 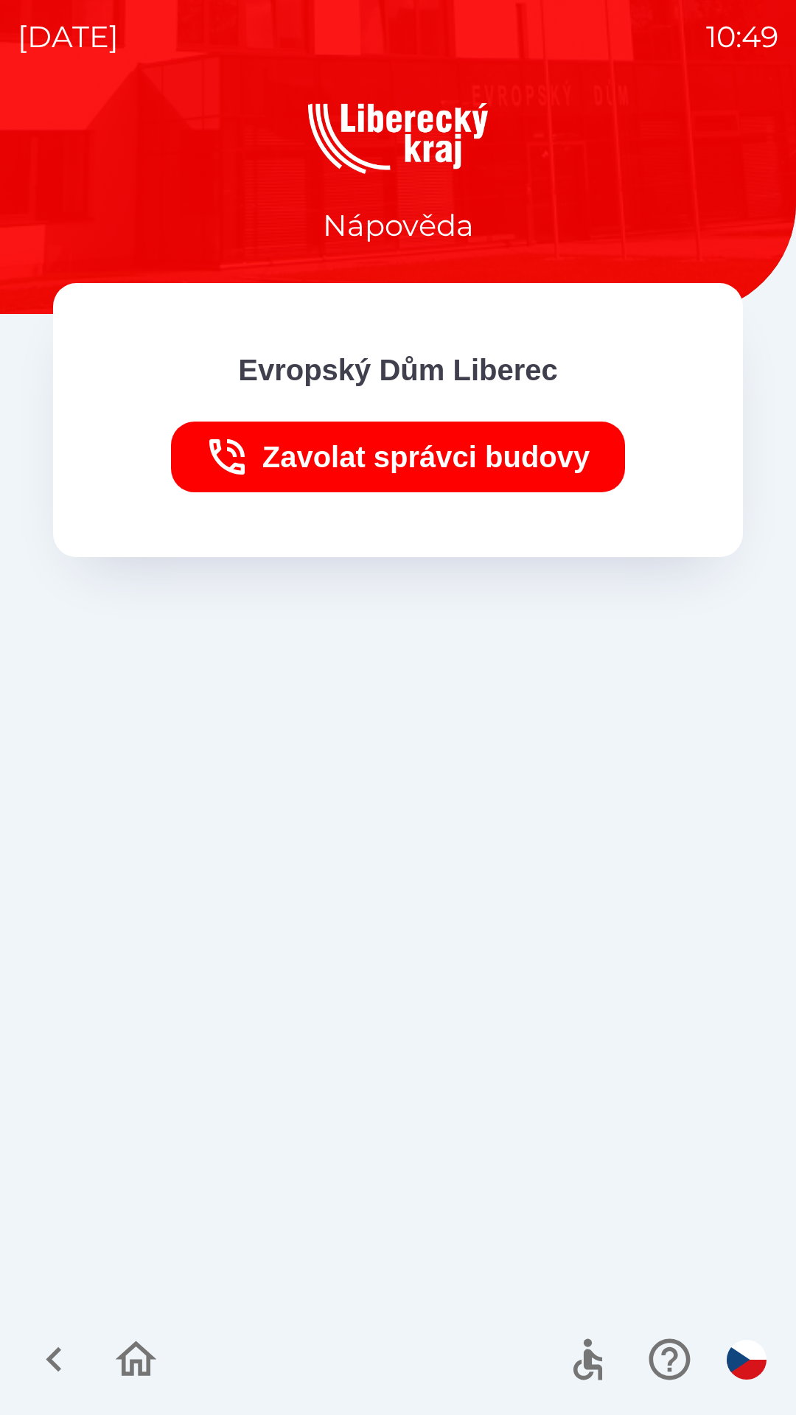 What do you see at coordinates (398, 225) in the screenshot?
I see `p: Nápověda` at bounding box center [398, 225].